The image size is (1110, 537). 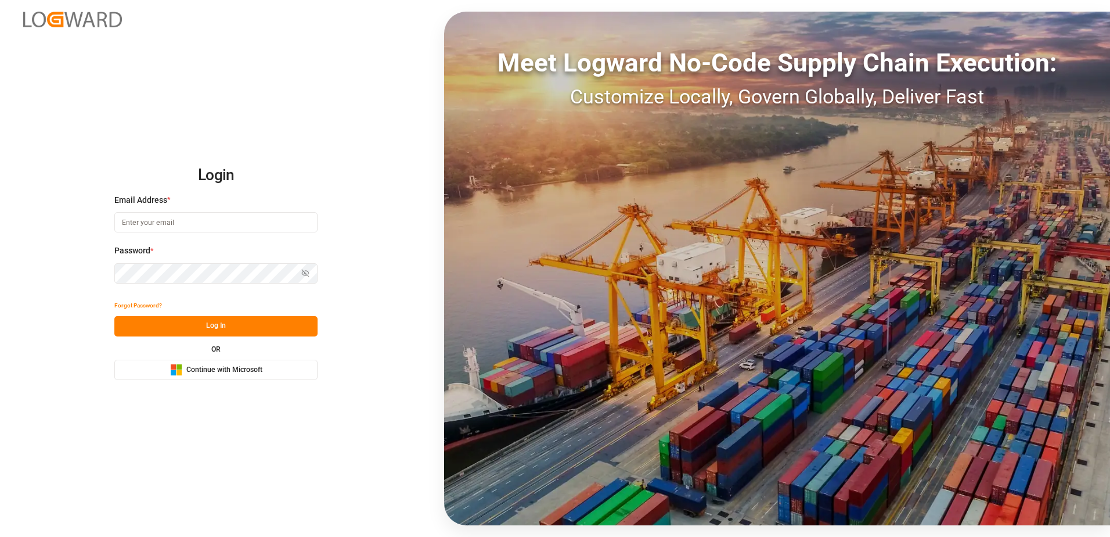 What do you see at coordinates (216, 349) in the screenshot?
I see `small: OR` at bounding box center [216, 349].